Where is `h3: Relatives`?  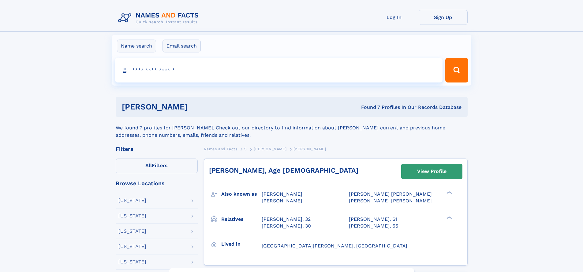
h3: Relatives is located at coordinates (242, 219).